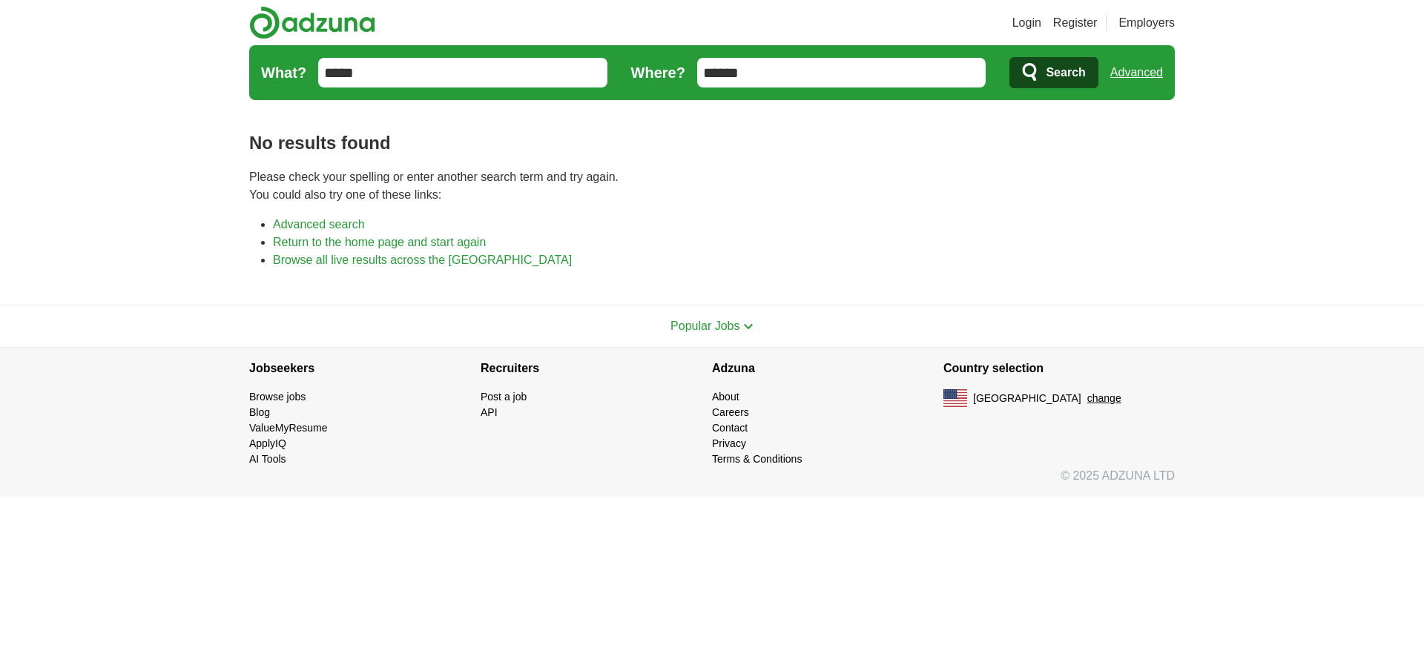 This screenshot has height=665, width=1424. What do you see at coordinates (712, 143) in the screenshot?
I see `h1: No results found` at bounding box center [712, 143].